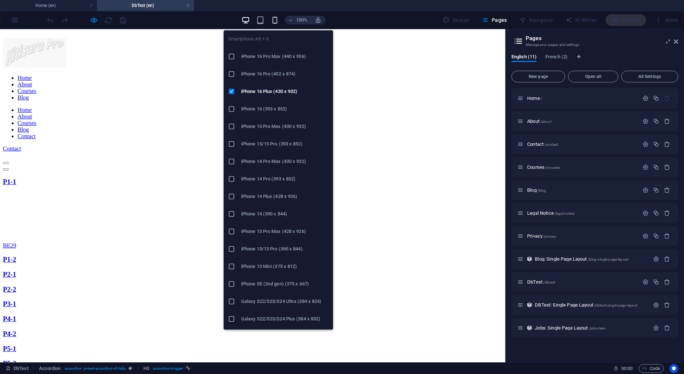 This screenshot has width=684, height=374. Describe the element at coordinates (9, 245) in the screenshot. I see `a: Trigger 3` at that location.